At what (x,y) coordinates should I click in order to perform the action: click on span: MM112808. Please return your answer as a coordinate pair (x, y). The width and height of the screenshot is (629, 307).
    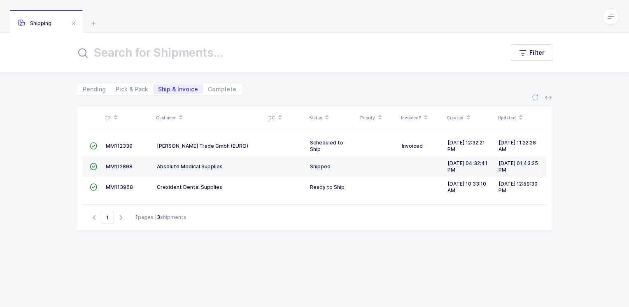
    Looking at the image, I should click on (119, 166).